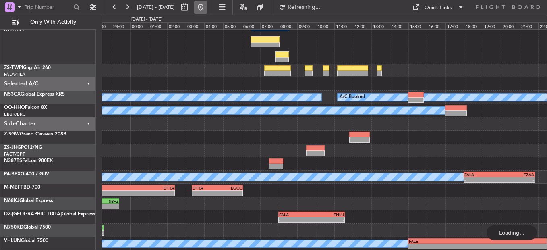 The width and height of the screenshot is (547, 250). What do you see at coordinates (139, 26) in the screenshot?
I see `div: 00:00` at bounding box center [139, 26].